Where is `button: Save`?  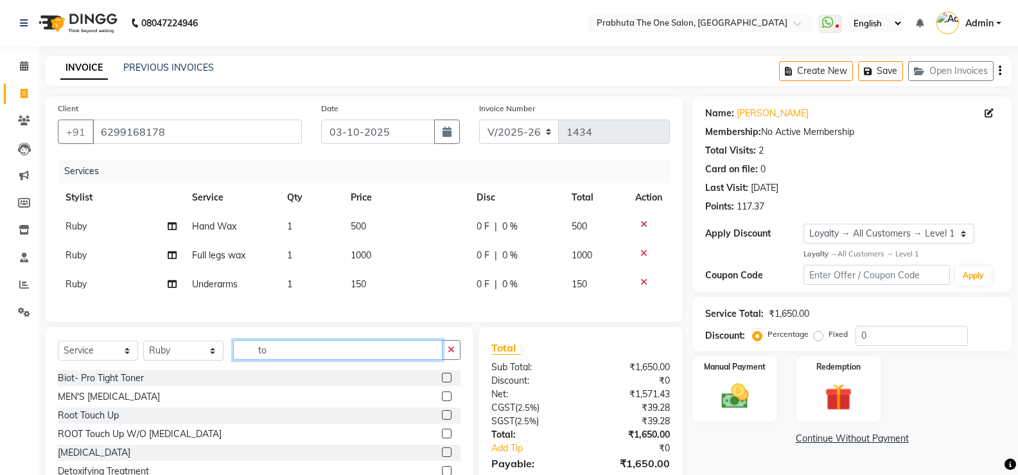
button: Save is located at coordinates (881, 71).